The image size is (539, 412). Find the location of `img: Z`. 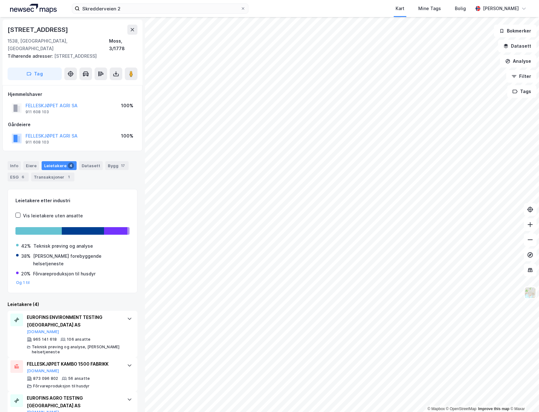

img: Z is located at coordinates (530, 293).